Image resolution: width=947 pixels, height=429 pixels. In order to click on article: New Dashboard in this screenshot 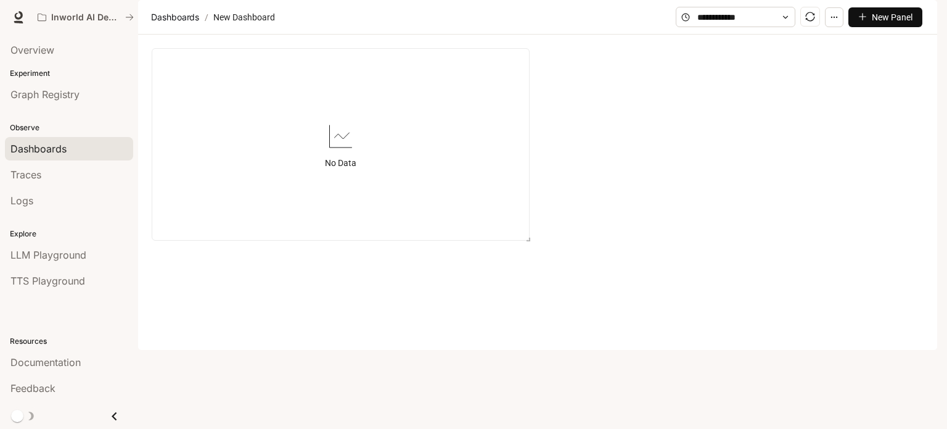, I will do `click(244, 17)`.